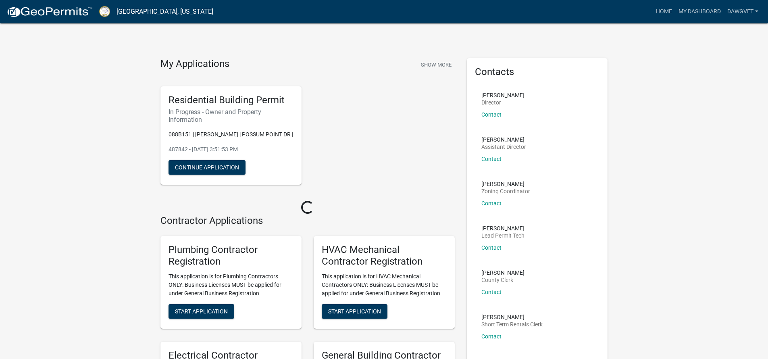 The height and width of the screenshot is (359, 768). I want to click on p: Short Term Rentals Clerk, so click(512, 324).